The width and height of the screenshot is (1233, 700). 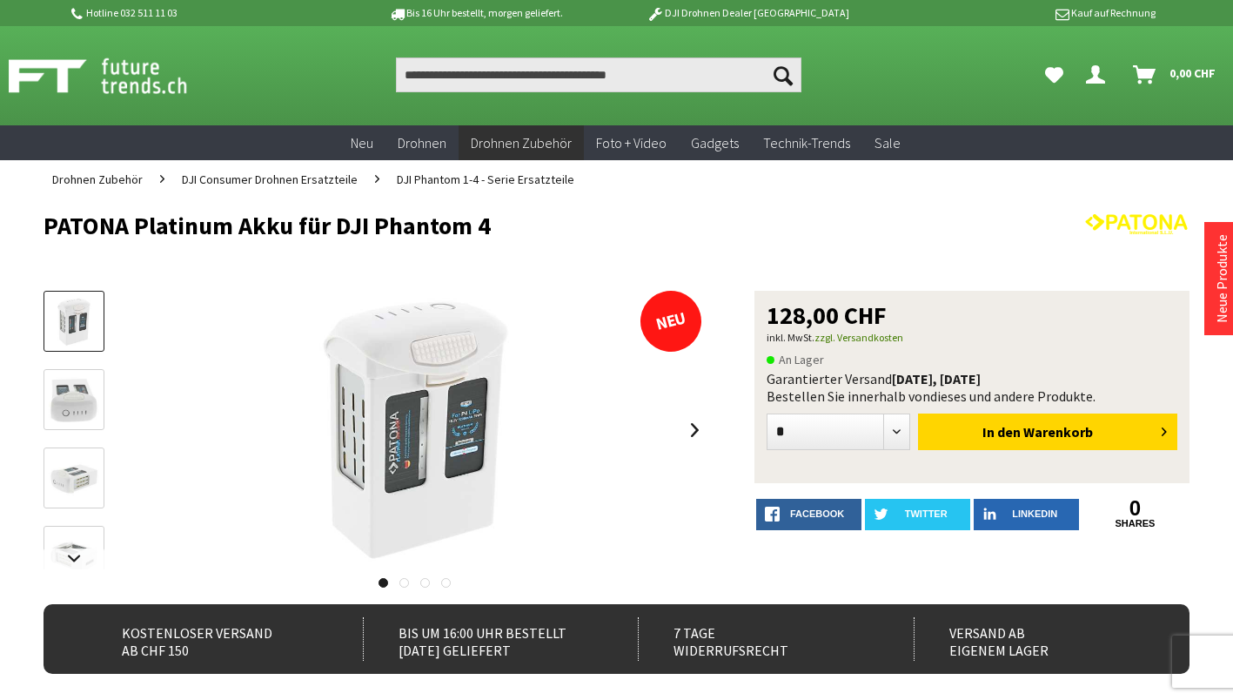 What do you see at coordinates (486, 179) in the screenshot?
I see `span: DJI Phantom 1-4 - Serie Ersatzteile` at bounding box center [486, 179].